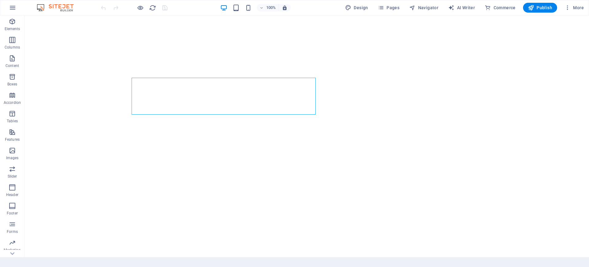 This screenshot has width=589, height=267. Describe the element at coordinates (58, 8) in the screenshot. I see `img: Editor Logo` at that location.